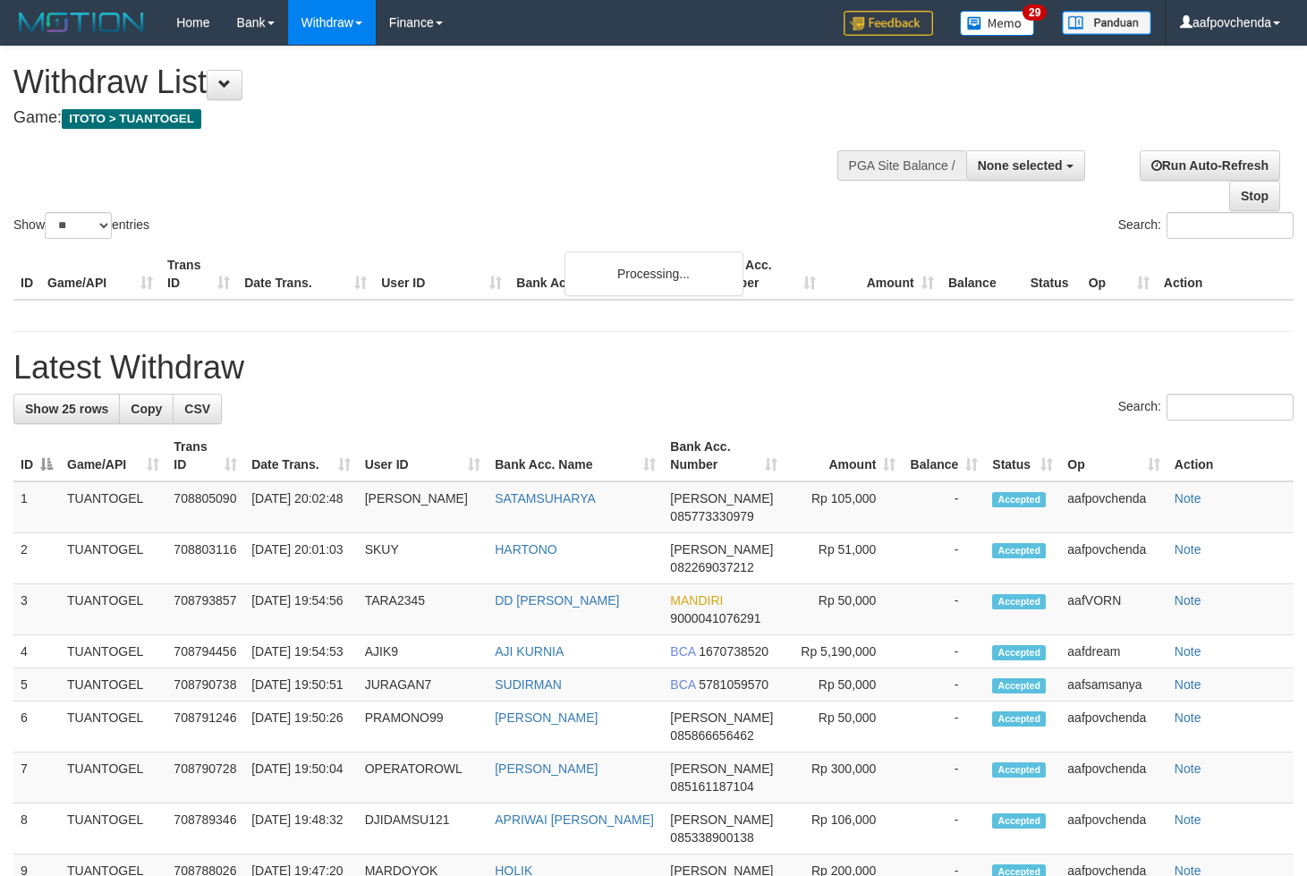 The height and width of the screenshot is (876, 1307). What do you see at coordinates (1254, 196) in the screenshot?
I see `a: Stop` at bounding box center [1254, 196].